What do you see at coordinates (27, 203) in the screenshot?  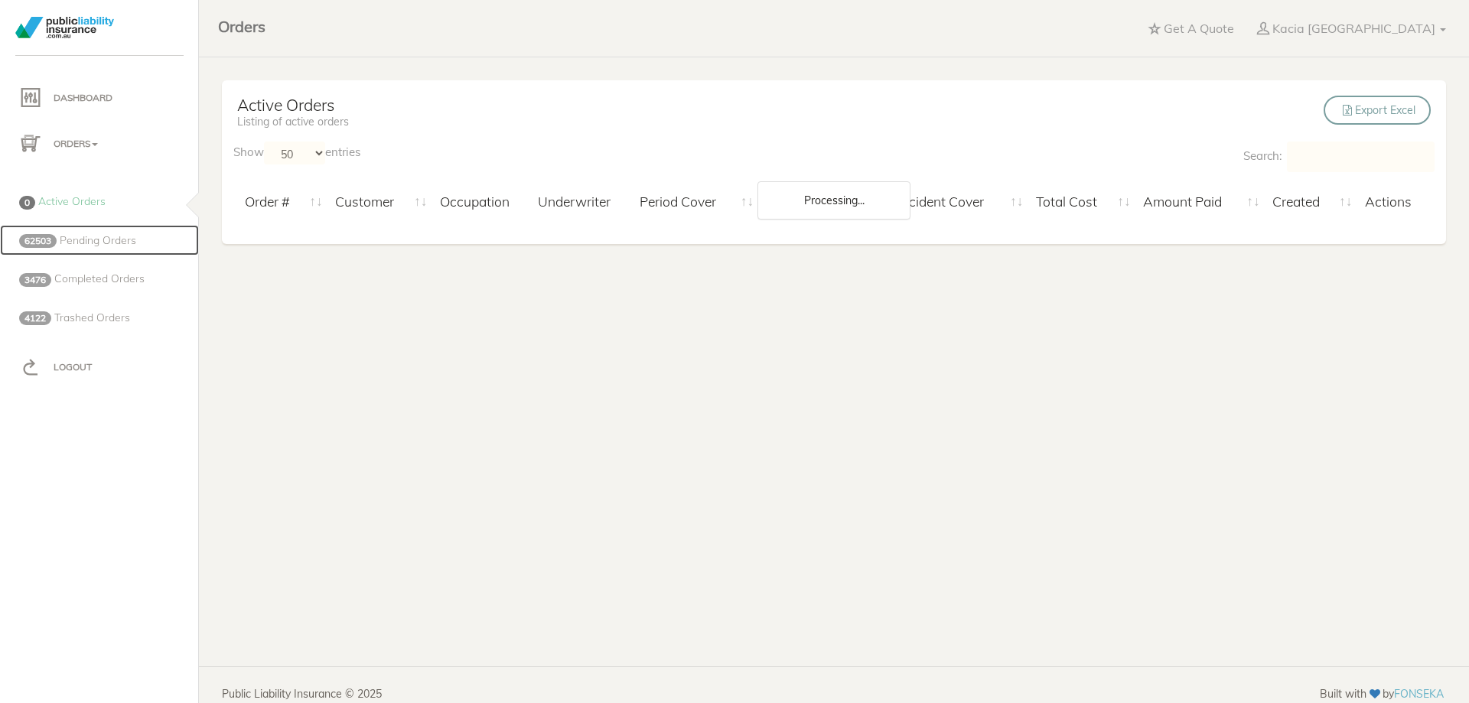 I see `span: 0` at bounding box center [27, 203].